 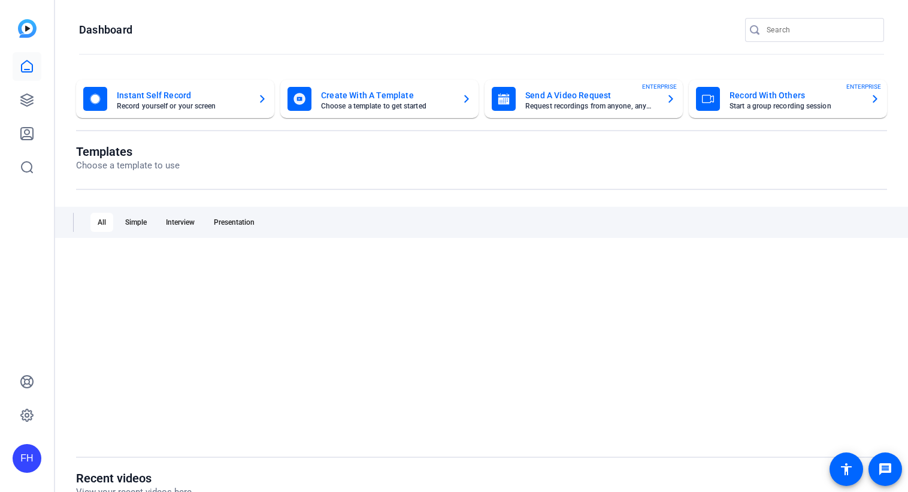 What do you see at coordinates (590, 95) in the screenshot?
I see `mat-card-title: Send A Video Request` at bounding box center [590, 95].